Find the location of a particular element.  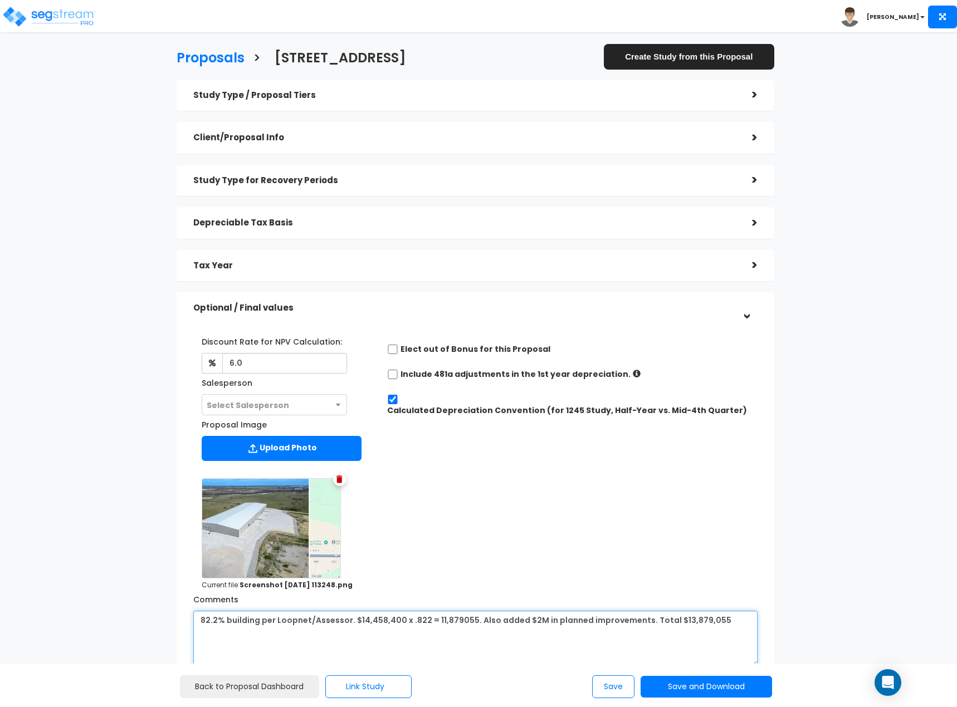

button: Link Study is located at coordinates (368, 687).